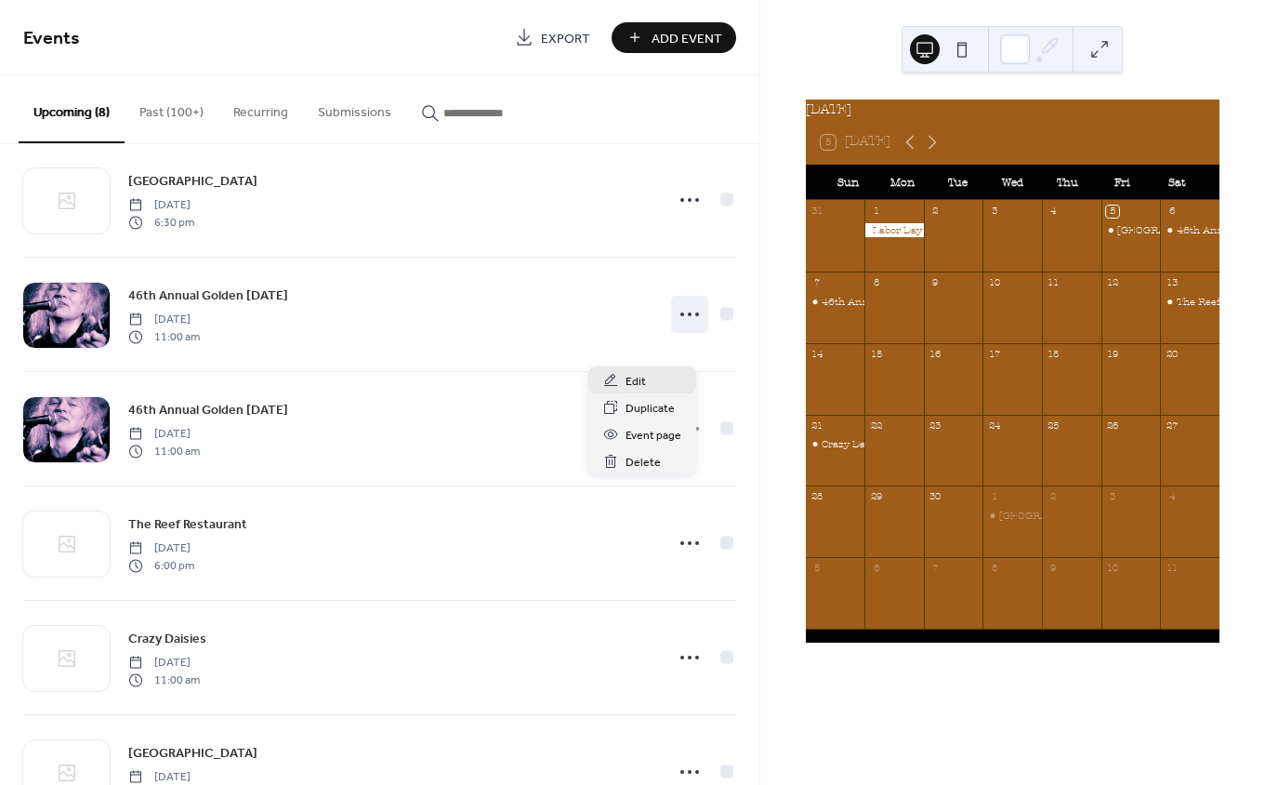 The width and height of the screenshot is (1265, 785). I want to click on div: 23, so click(935, 426).